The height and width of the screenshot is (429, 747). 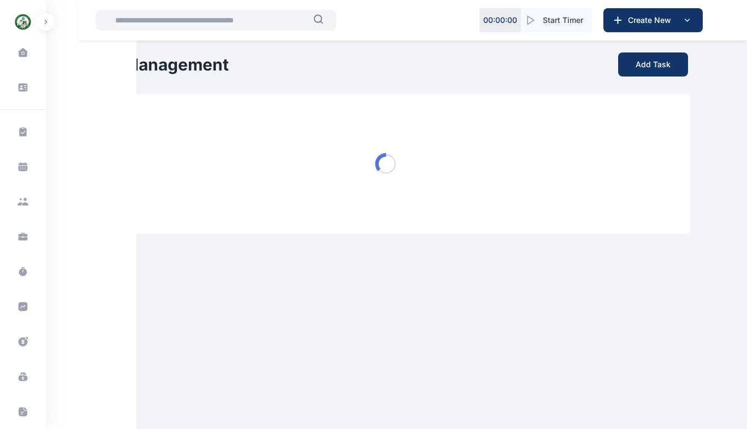 I want to click on button: Add Task, so click(x=653, y=64).